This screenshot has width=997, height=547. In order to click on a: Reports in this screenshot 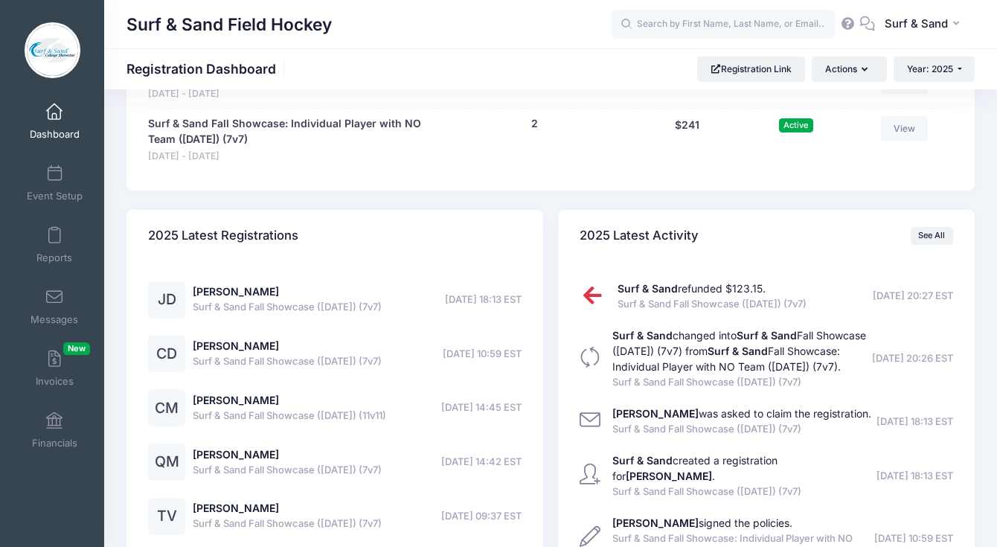, I will do `click(54, 245)`.